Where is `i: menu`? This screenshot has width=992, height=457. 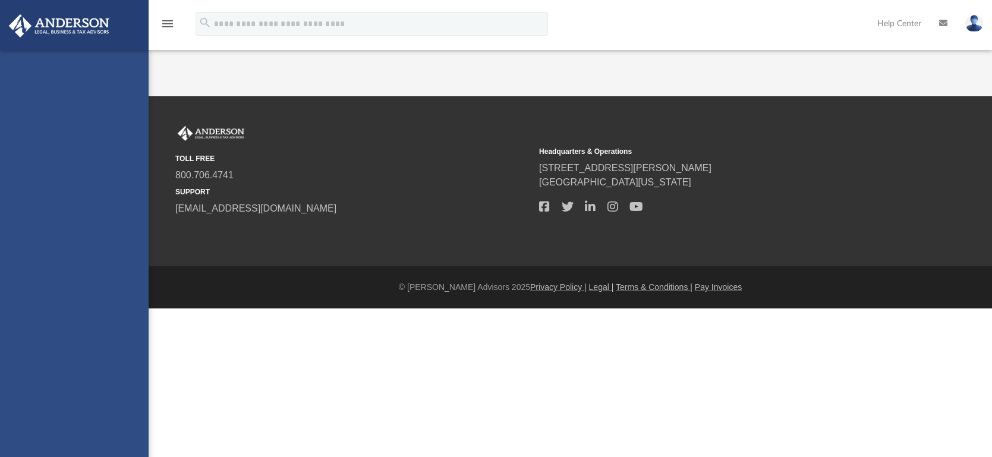
i: menu is located at coordinates (168, 24).